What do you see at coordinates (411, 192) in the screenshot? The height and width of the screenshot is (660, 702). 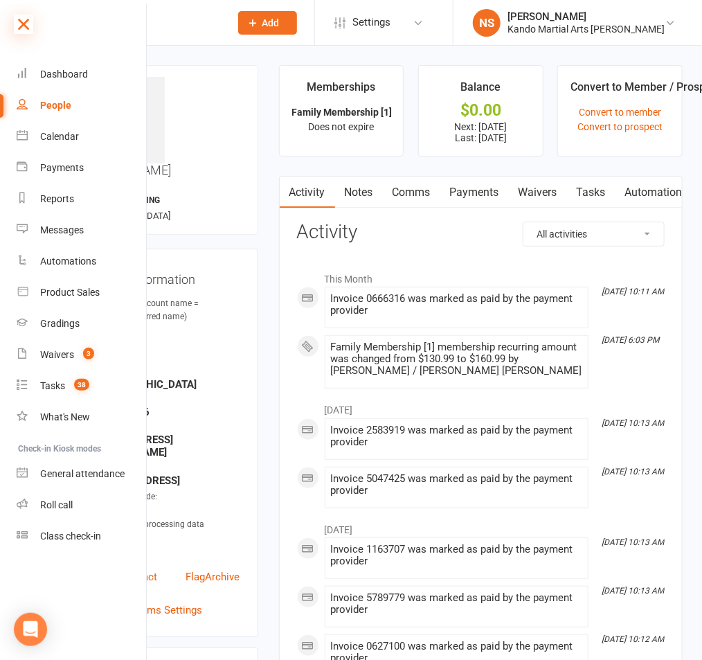 I see `a: Comms` at bounding box center [411, 192].